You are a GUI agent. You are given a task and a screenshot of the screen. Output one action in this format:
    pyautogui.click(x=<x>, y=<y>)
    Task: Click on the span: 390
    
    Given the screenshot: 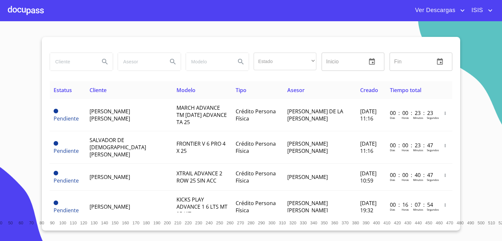 What is the action you would take?
    pyautogui.click(x=366, y=223)
    